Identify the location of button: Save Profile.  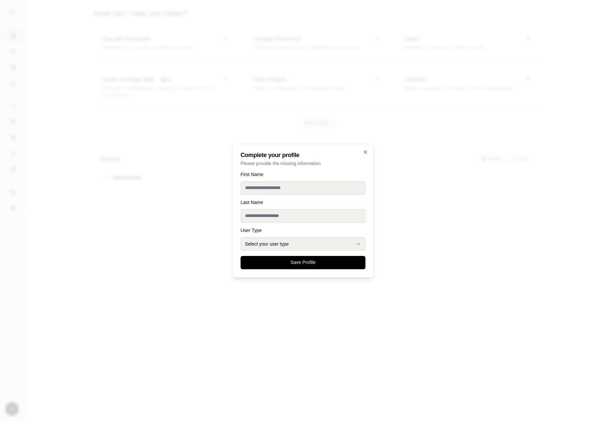
(303, 263).